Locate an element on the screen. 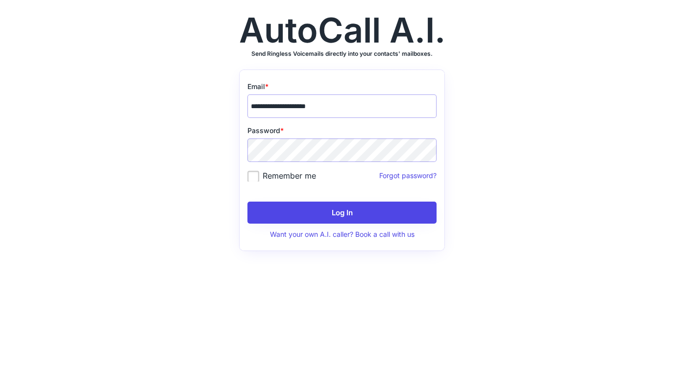 This screenshot has width=684, height=367. button: Log In is located at coordinates (342, 213).